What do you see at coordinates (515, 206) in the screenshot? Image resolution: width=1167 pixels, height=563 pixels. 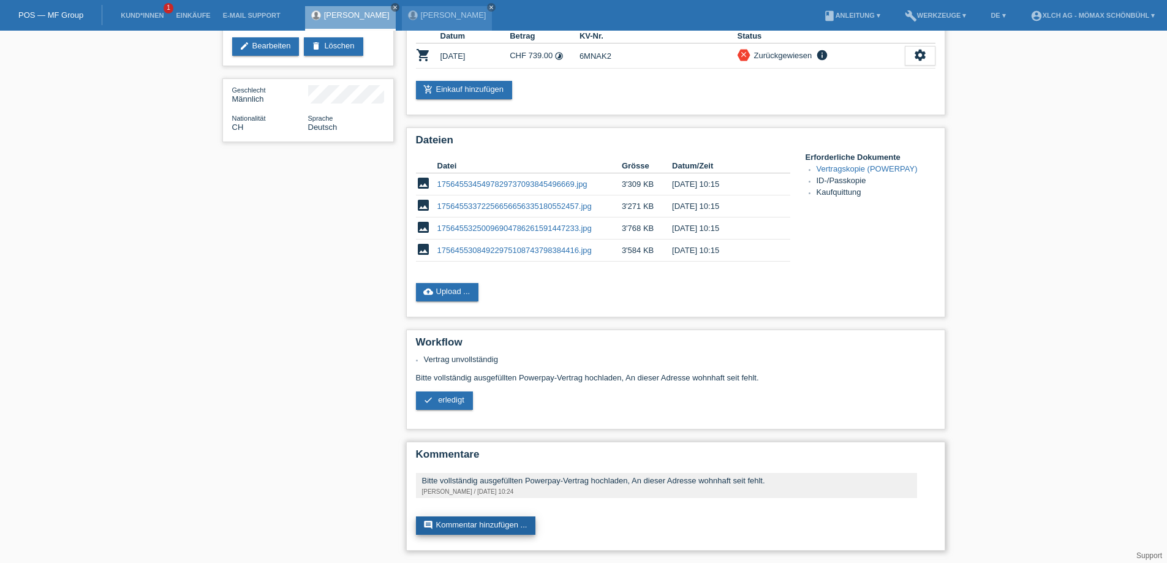 I see `a: 17564553372256656656335180552457.jpg` at bounding box center [515, 206].